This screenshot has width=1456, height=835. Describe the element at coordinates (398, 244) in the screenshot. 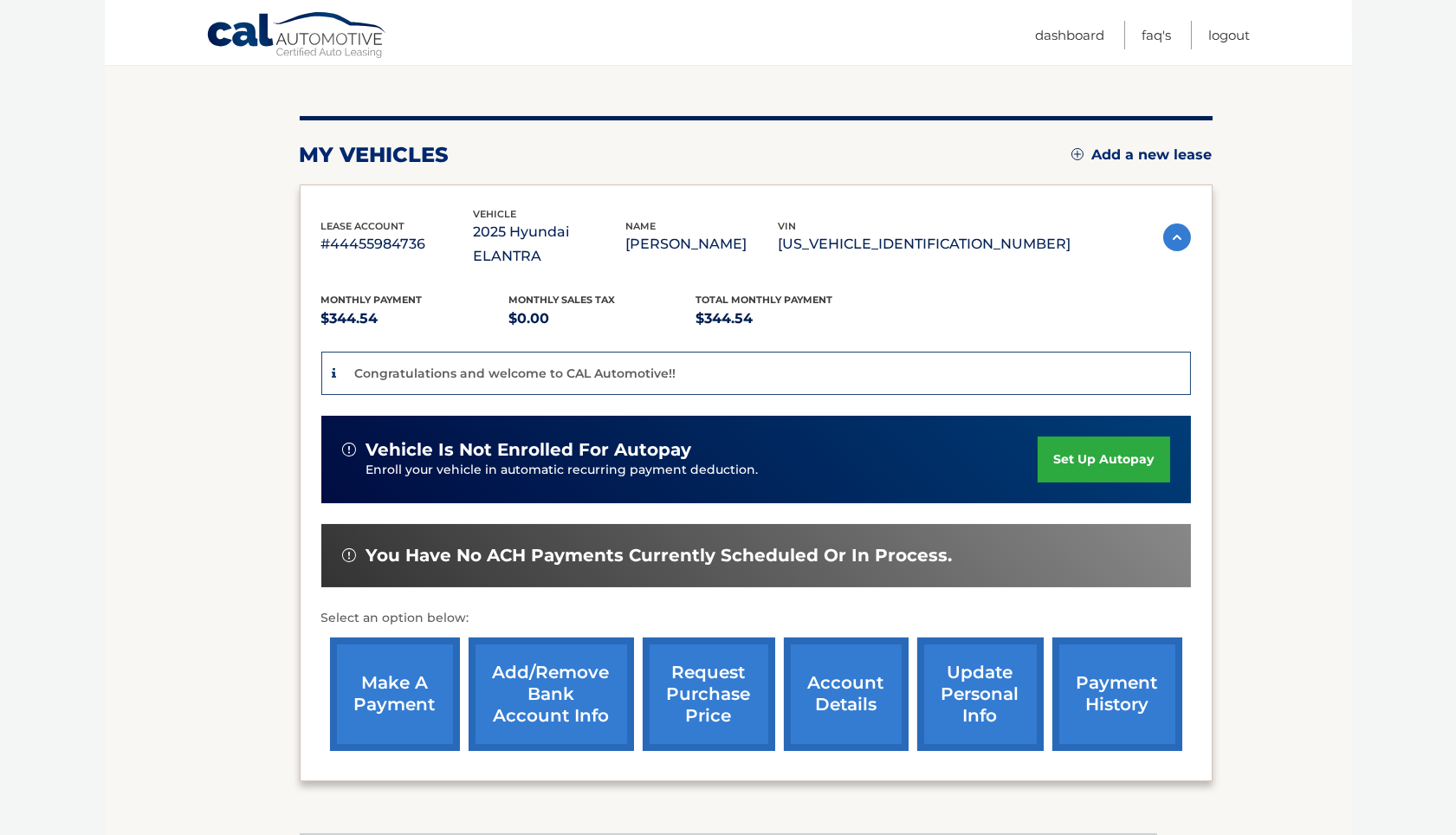

I see `p: #44455984736` at that location.